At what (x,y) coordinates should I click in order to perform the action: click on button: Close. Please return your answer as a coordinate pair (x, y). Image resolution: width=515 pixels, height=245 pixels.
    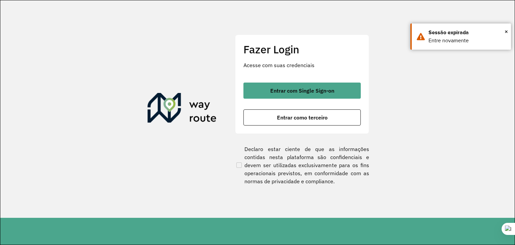
    Looking at the image, I should click on (506, 31).